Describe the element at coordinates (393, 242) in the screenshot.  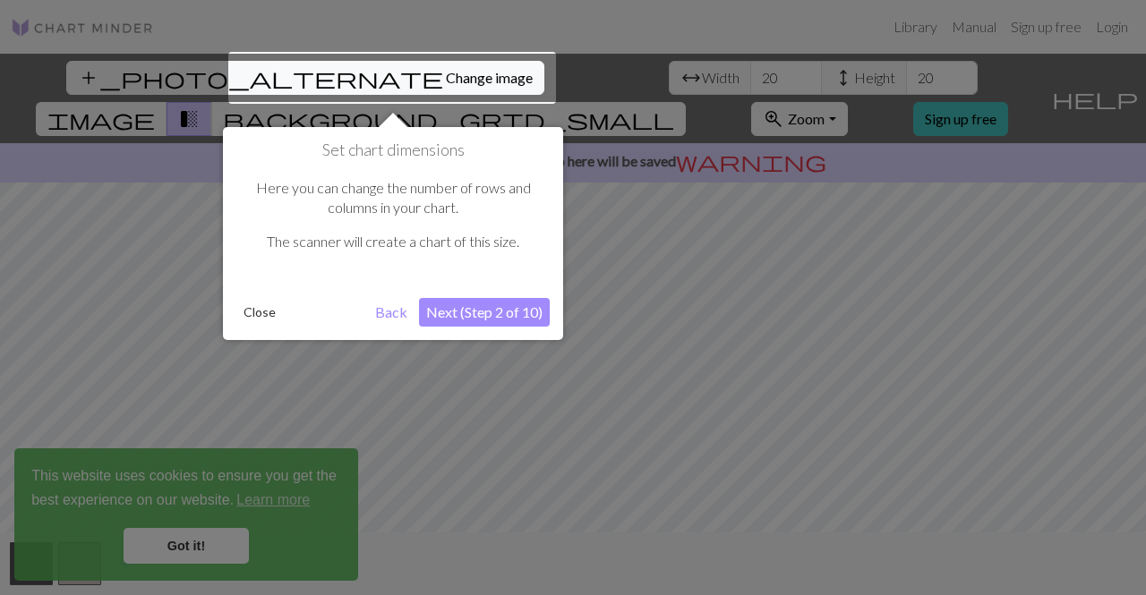
I see `p: The scanner will create a chart of this size.` at that location.